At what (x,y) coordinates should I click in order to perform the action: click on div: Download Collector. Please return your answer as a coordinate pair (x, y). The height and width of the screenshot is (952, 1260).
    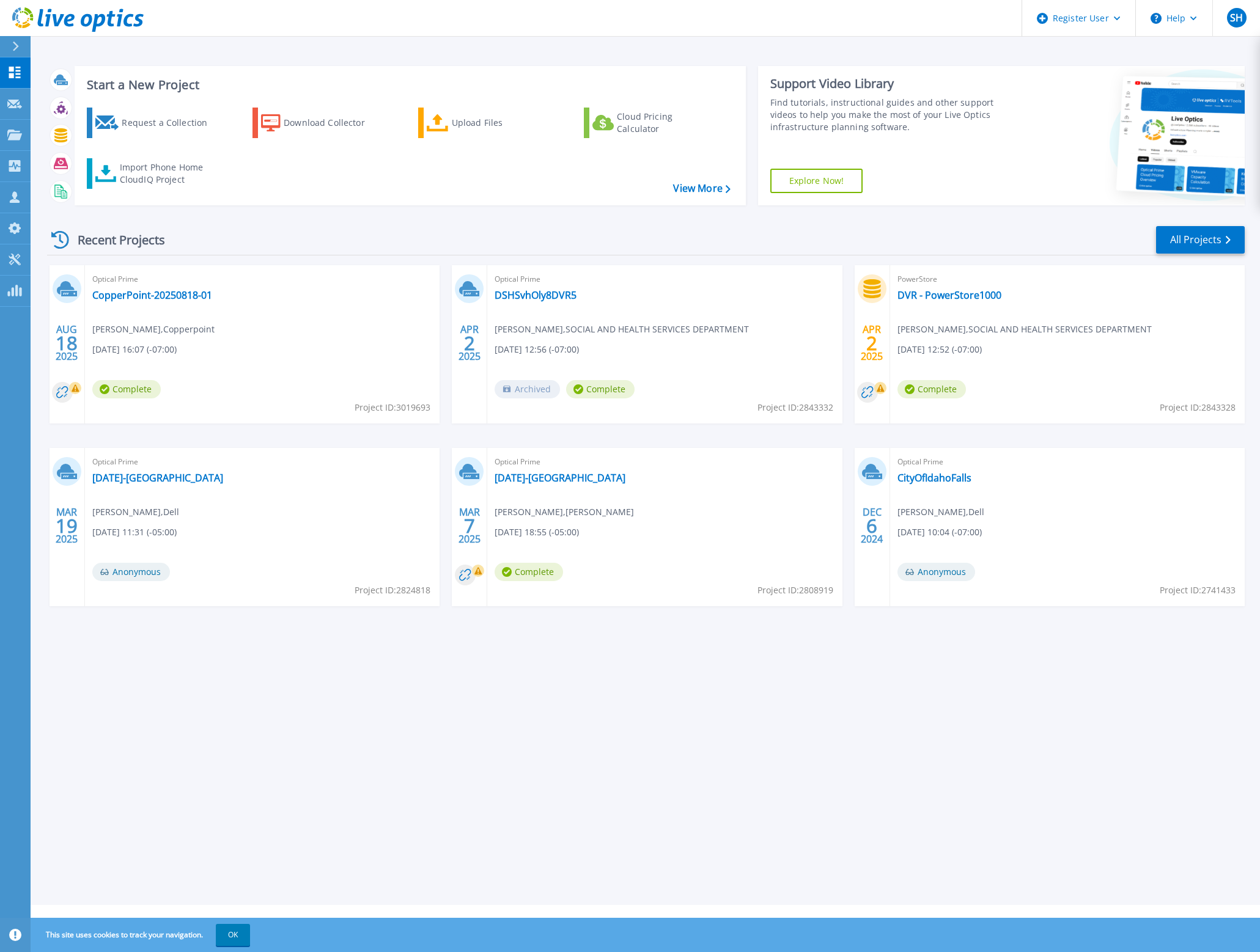
    Looking at the image, I should click on (333, 123).